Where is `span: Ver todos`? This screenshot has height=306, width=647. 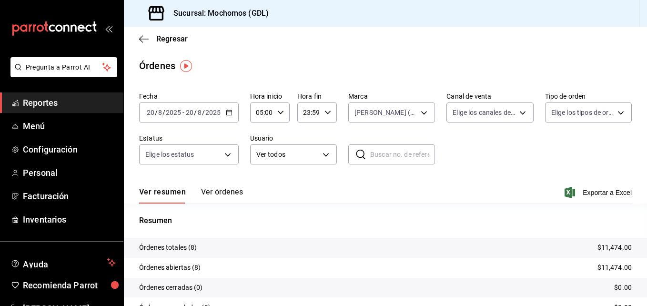 span: Ver todos is located at coordinates (288, 154).